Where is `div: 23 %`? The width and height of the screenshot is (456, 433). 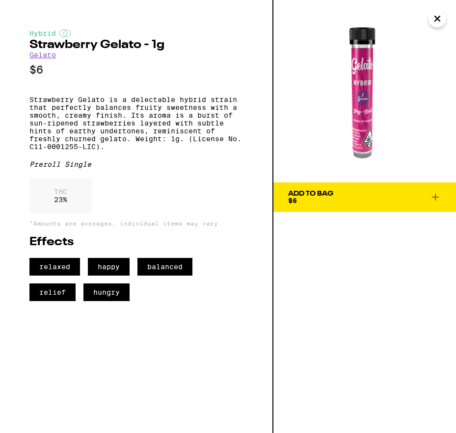
div: 23 % is located at coordinates (60, 196).